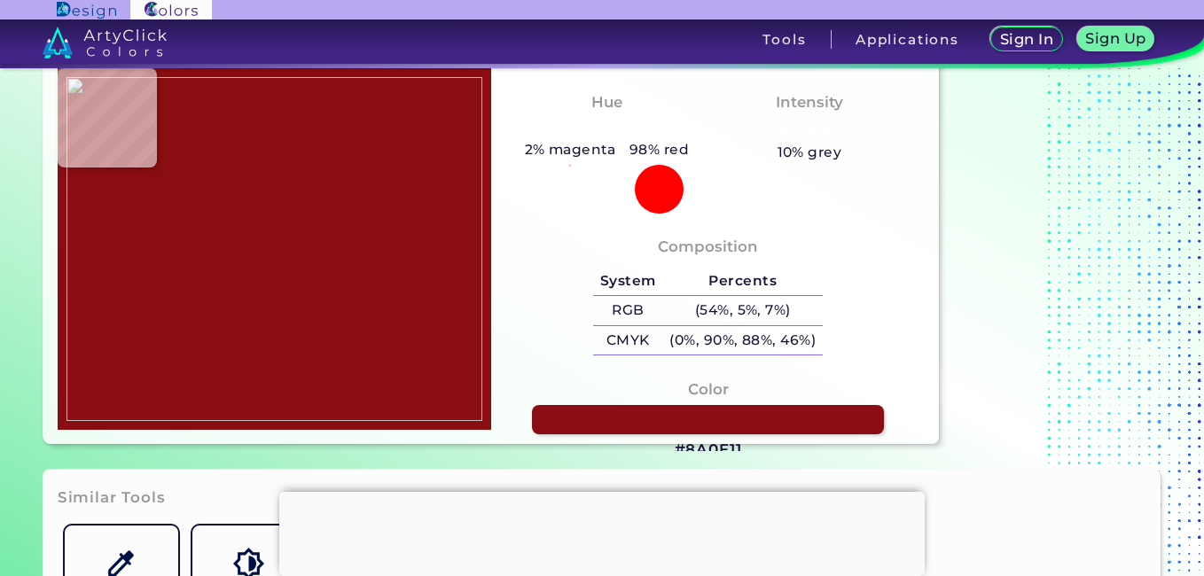  Describe the element at coordinates (809, 129) in the screenshot. I see `h3: Moderate` at that location.